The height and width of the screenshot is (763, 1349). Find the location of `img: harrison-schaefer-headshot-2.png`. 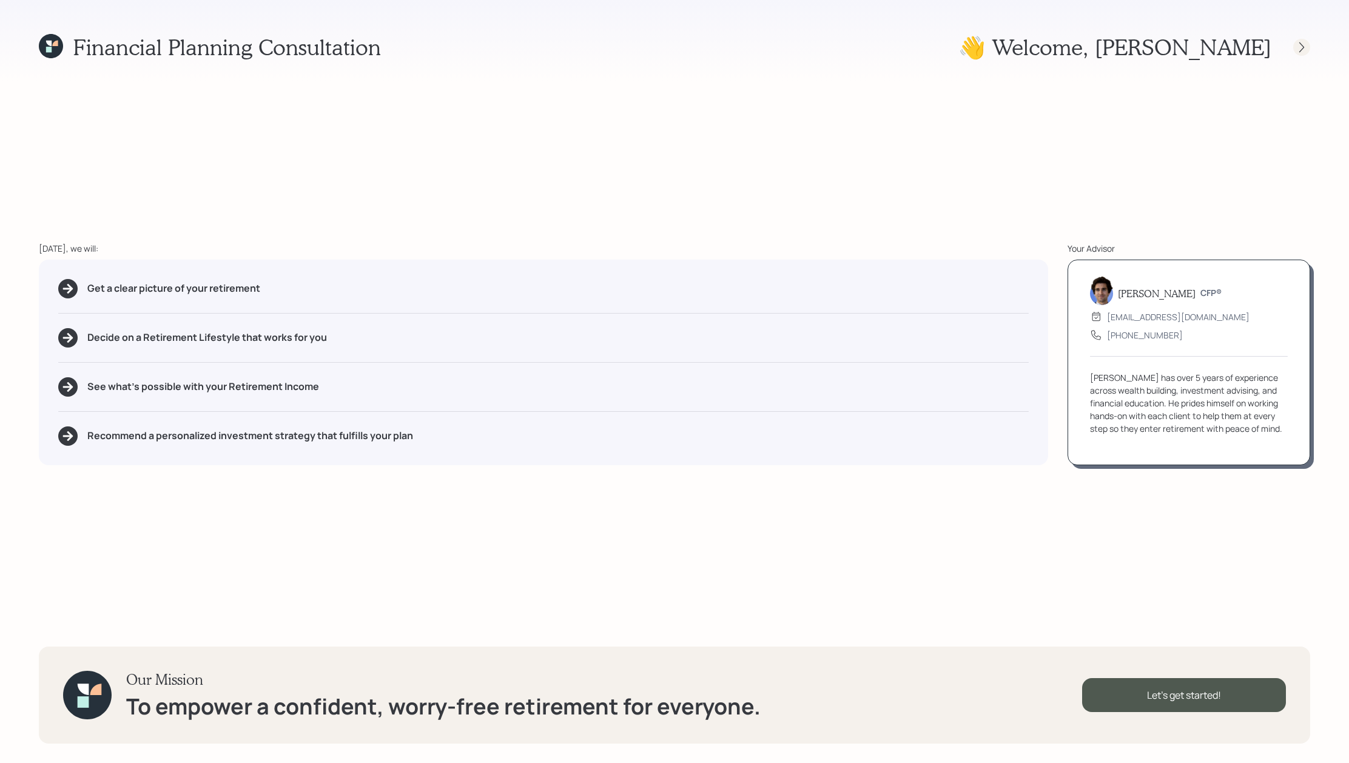

img: harrison-schaefer-headshot-2.png is located at coordinates (1101, 291).